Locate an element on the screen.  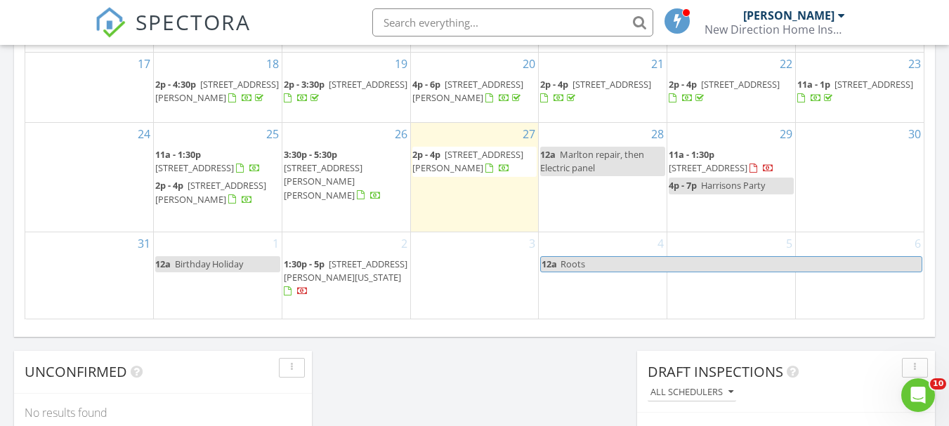
span: SPECTORA is located at coordinates (193, 22).